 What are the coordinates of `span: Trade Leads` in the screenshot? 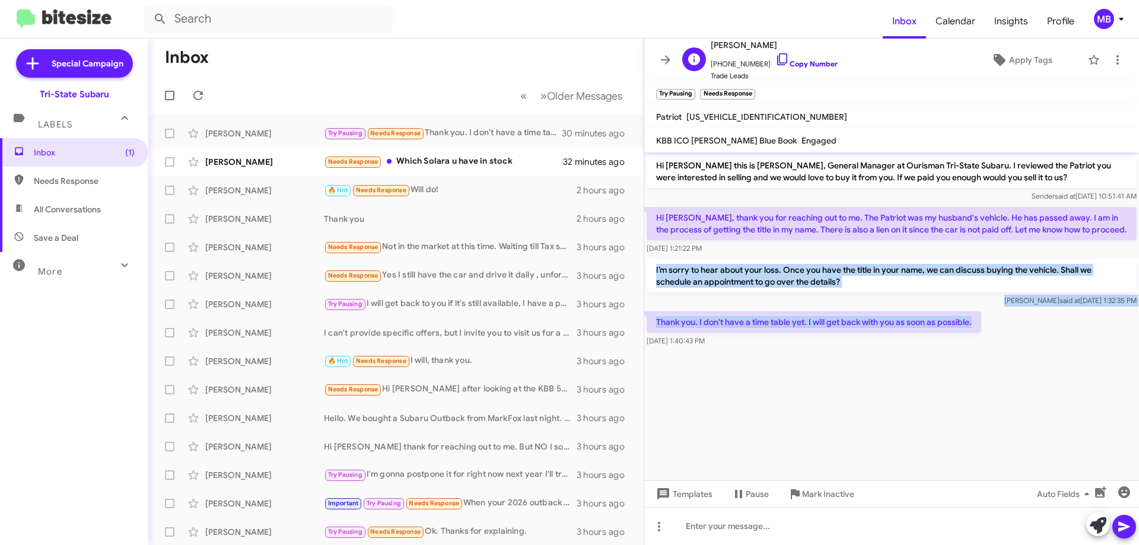 It's located at (774, 76).